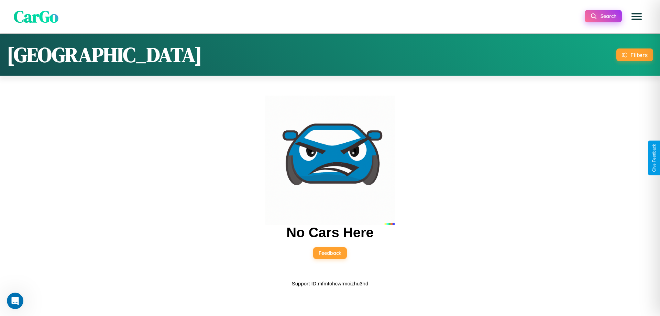 This screenshot has height=316, width=660. What do you see at coordinates (36, 17) in the screenshot?
I see `span: CarGo` at bounding box center [36, 17].